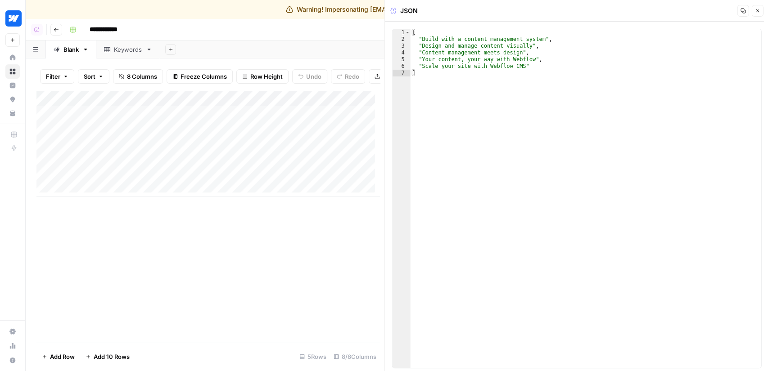  I want to click on a: Home, so click(13, 58).